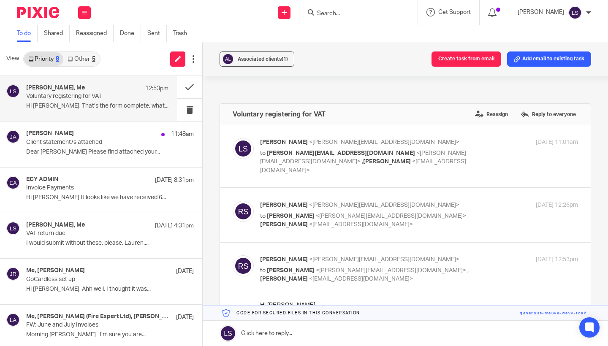  I want to click on p: VAT return due, so click(93, 234).